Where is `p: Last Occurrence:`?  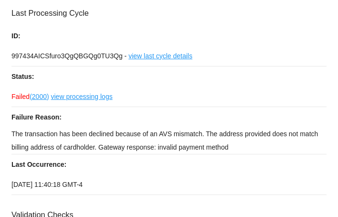
p: Last Occurrence: is located at coordinates (169, 164).